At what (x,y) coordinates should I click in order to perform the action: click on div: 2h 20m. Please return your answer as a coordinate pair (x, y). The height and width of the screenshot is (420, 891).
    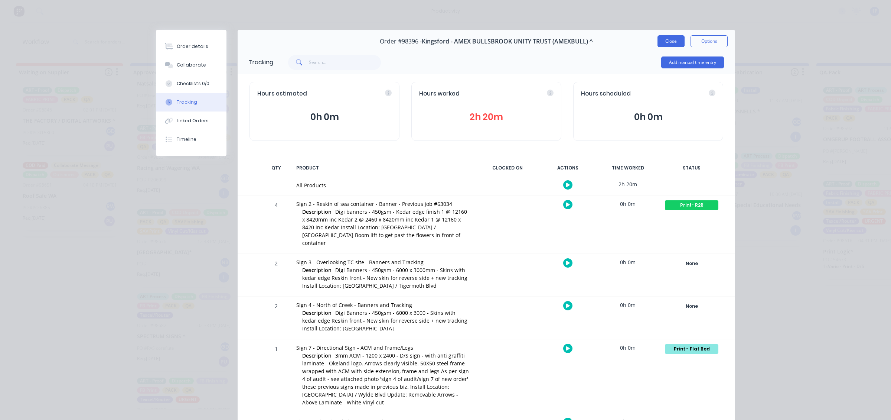
    Looking at the image, I should click on (628, 184).